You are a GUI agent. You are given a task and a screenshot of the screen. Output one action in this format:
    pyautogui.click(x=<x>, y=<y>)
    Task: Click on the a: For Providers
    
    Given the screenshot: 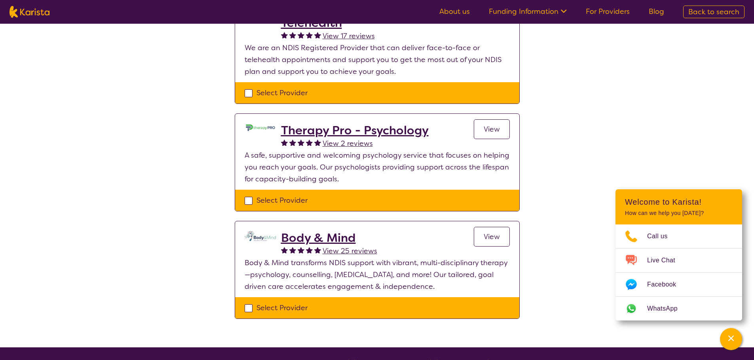 What is the action you would take?
    pyautogui.click(x=607, y=11)
    